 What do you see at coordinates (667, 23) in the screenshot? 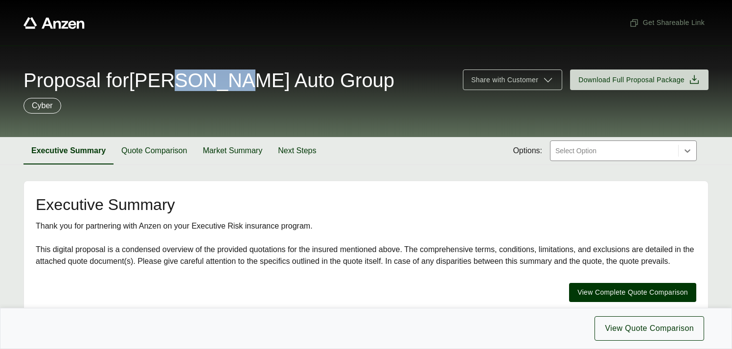
I see `span: Get Shareable Link` at bounding box center [667, 23].